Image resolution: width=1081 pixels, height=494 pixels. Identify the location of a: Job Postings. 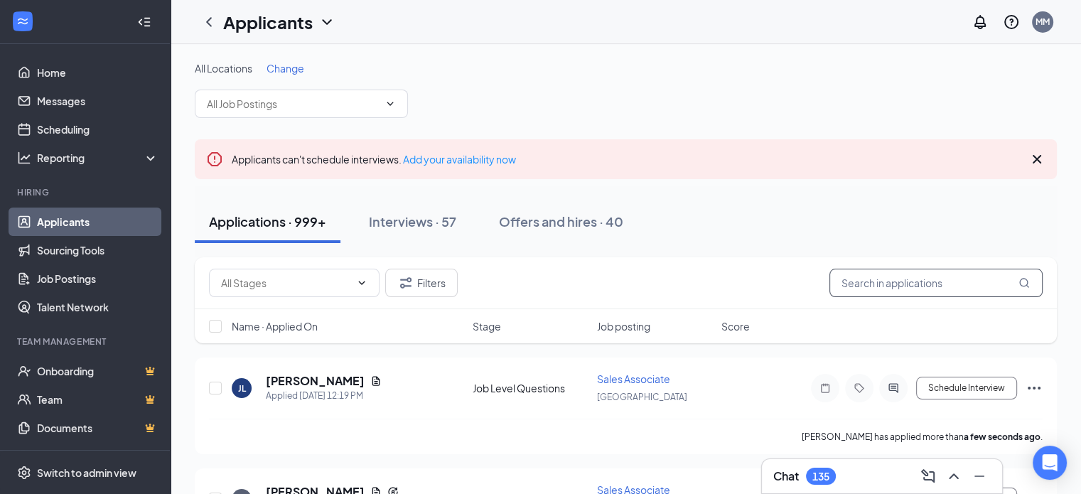
(97, 279).